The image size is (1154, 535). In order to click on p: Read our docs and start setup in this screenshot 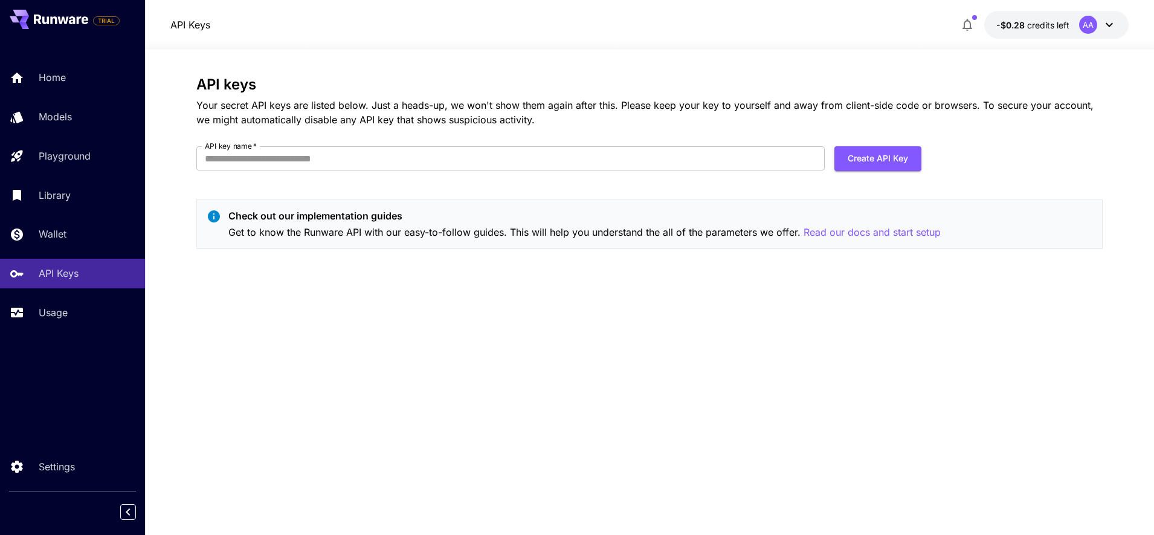, I will do `click(872, 232)`.